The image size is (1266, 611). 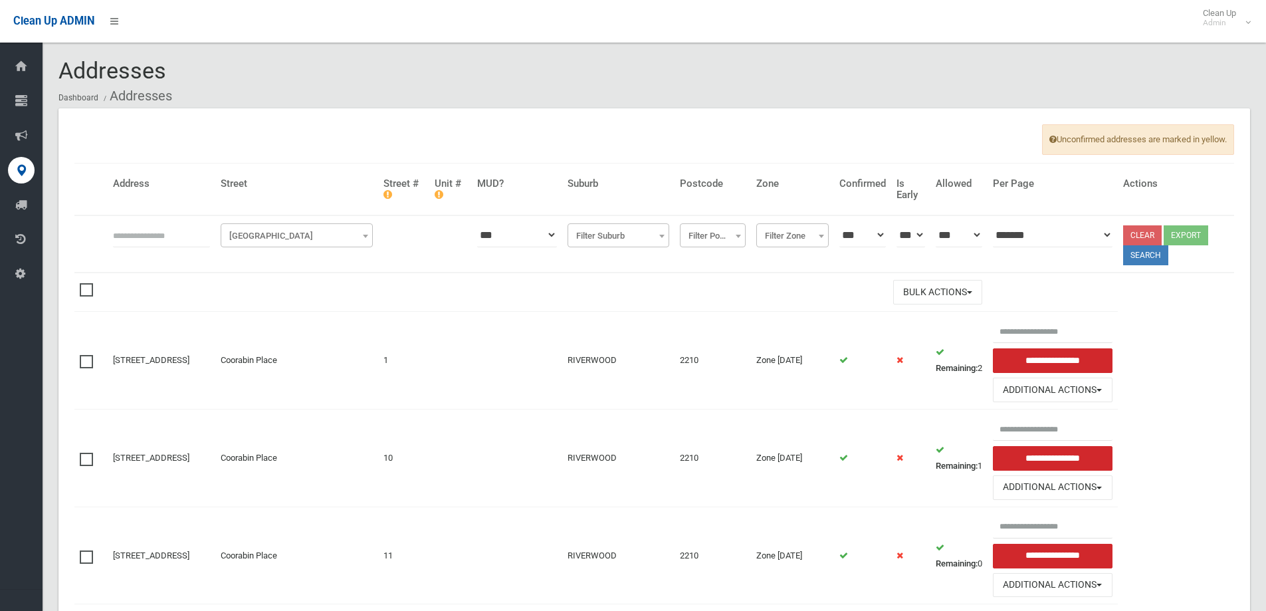 I want to click on h4: Postcode, so click(x=712, y=183).